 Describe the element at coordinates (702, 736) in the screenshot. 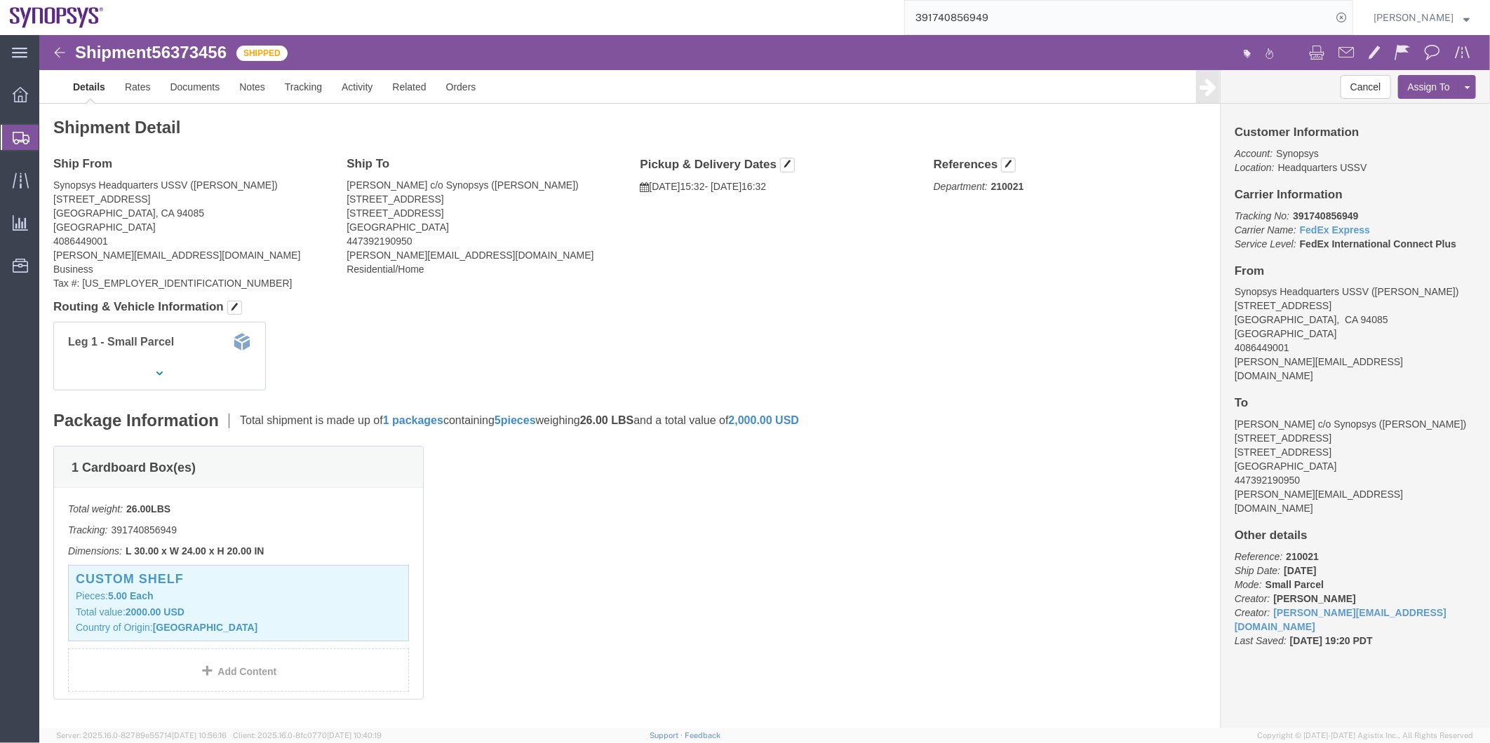

I see `a: Feedback` at that location.